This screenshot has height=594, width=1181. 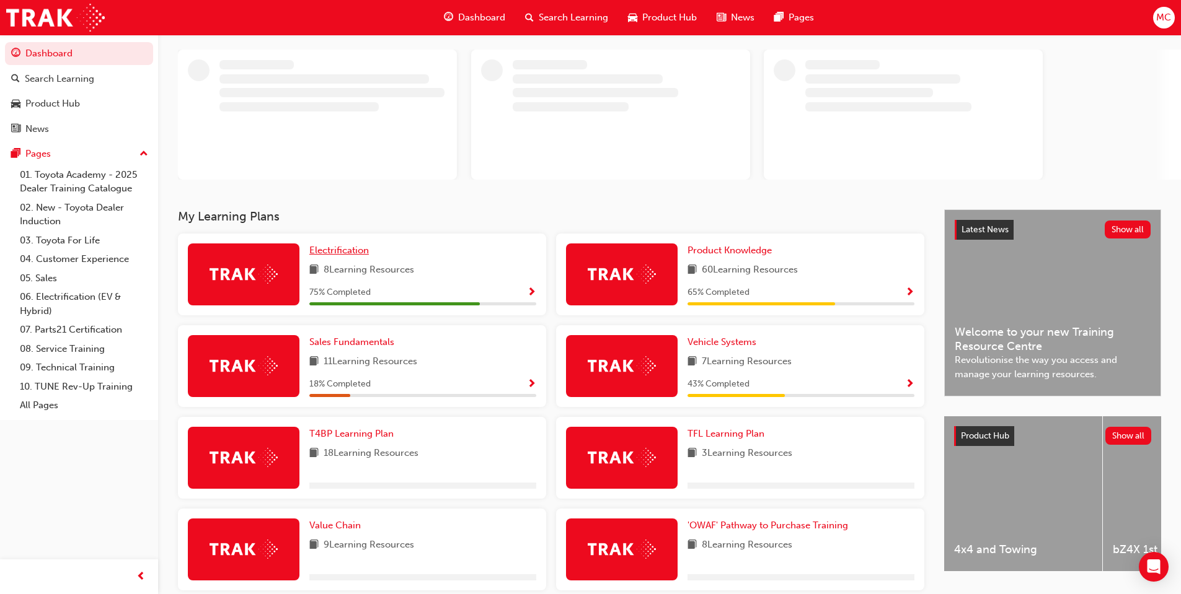 What do you see at coordinates (53, 103) in the screenshot?
I see `div: Product Hub` at bounding box center [53, 103].